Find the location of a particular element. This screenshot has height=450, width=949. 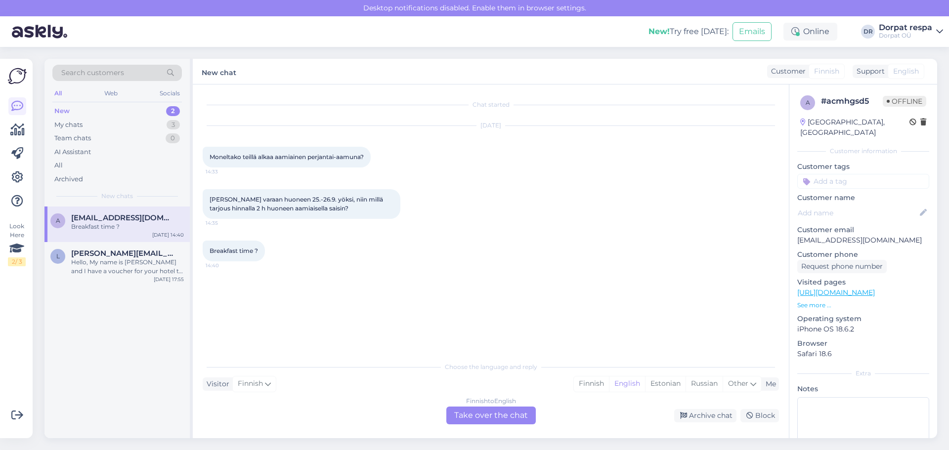

div: Russian is located at coordinates (704, 384).